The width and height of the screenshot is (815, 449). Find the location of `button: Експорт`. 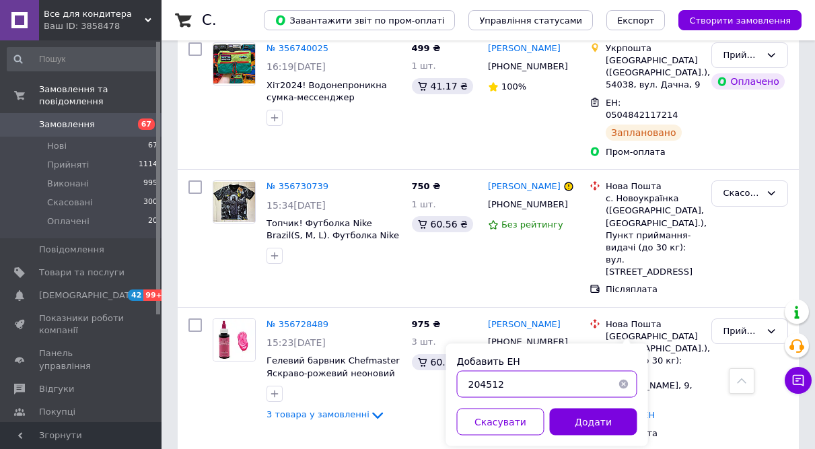

button: Експорт is located at coordinates (636, 20).